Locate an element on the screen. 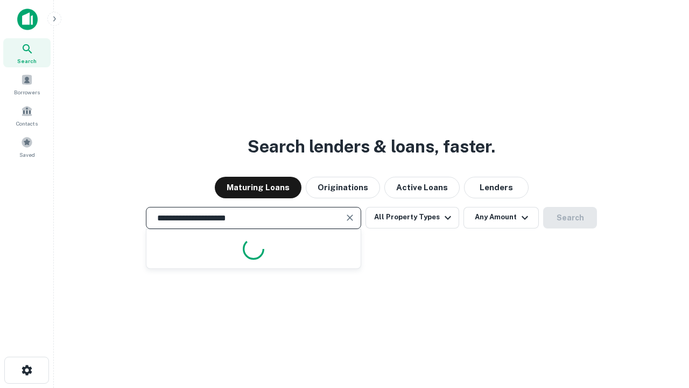 The width and height of the screenshot is (689, 388). div: Search is located at coordinates (27, 53).